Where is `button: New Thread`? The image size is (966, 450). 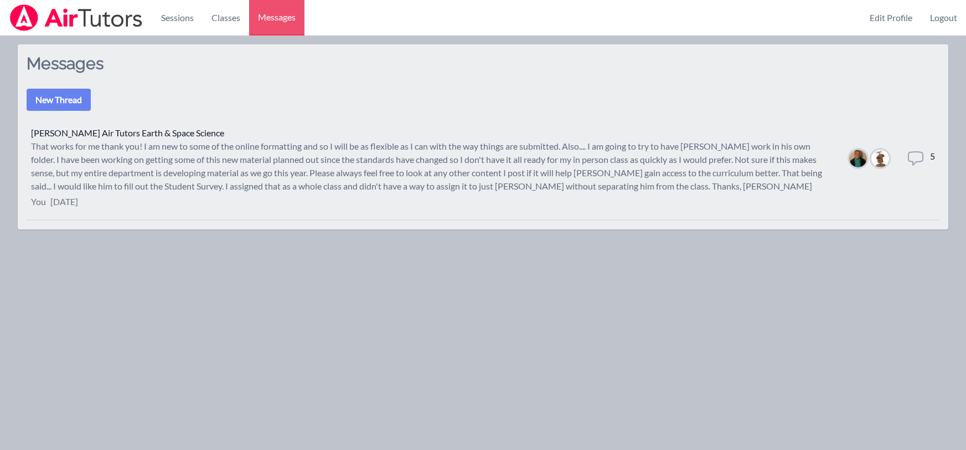 button: New Thread is located at coordinates (59, 100).